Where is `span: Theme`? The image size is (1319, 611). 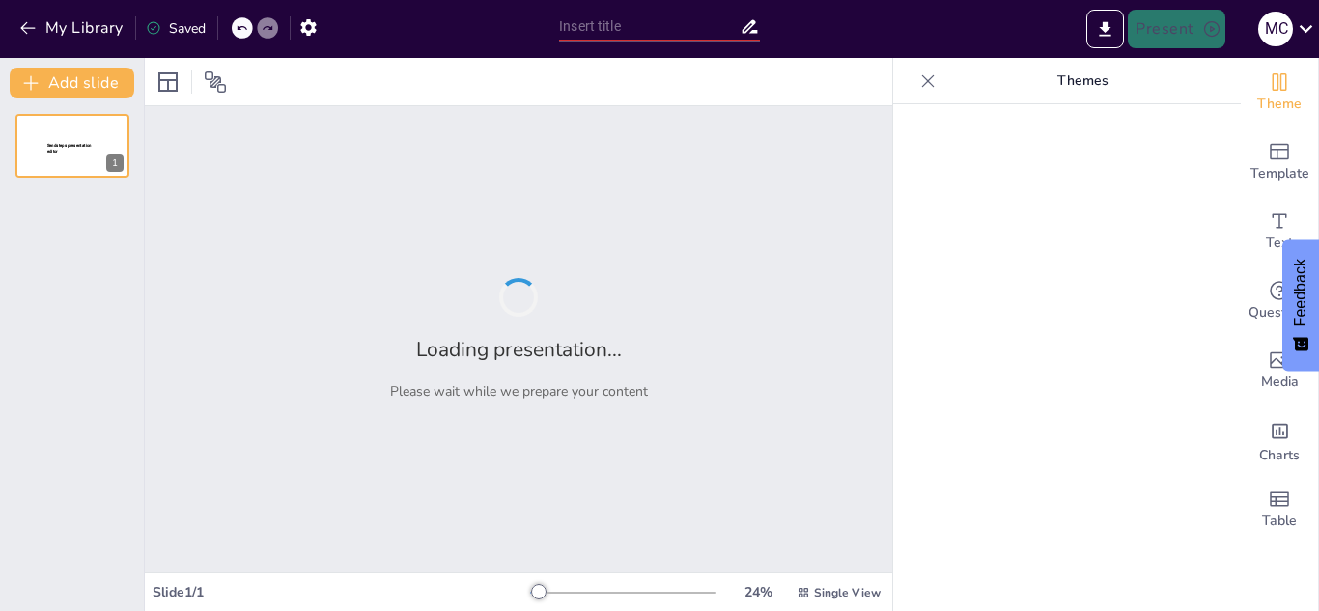
span: Theme is located at coordinates (1279, 104).